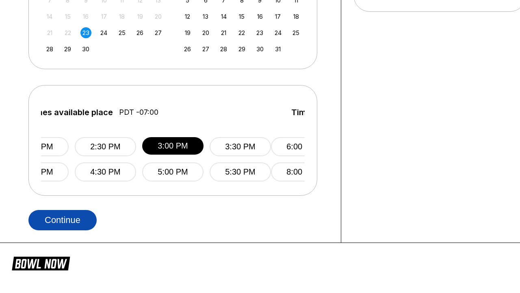 The height and width of the screenshot is (293, 520). What do you see at coordinates (240, 146) in the screenshot?
I see `button: 3:30 PM` at bounding box center [240, 146].